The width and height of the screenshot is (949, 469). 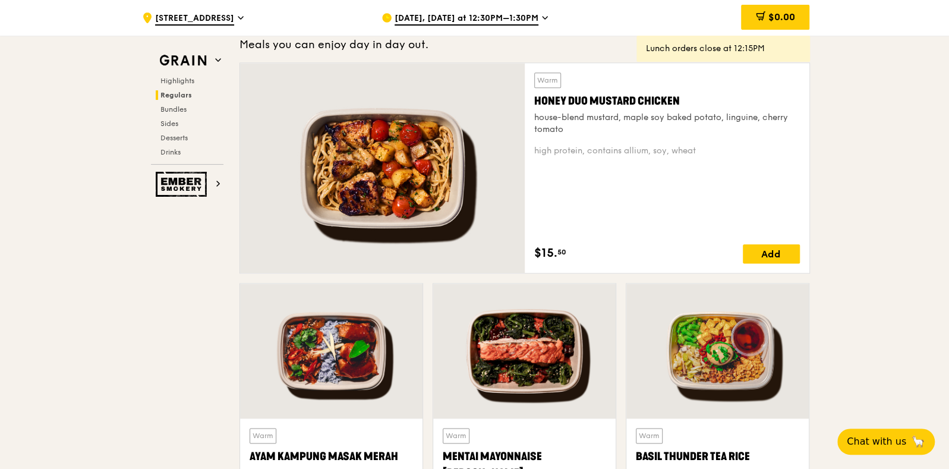 I want to click on span: Highlights, so click(x=177, y=81).